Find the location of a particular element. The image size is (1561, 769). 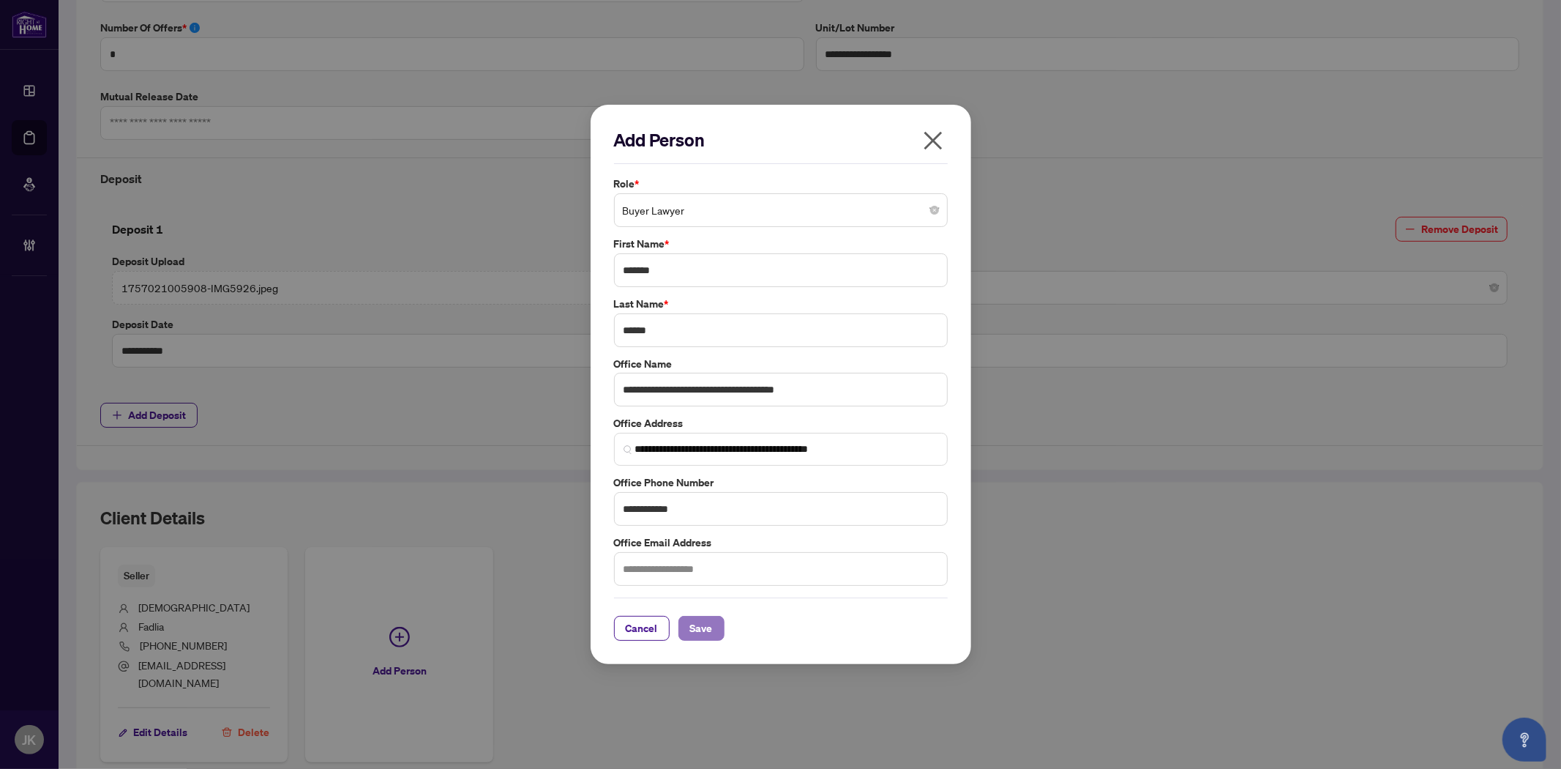

span: Save is located at coordinates (701, 628).